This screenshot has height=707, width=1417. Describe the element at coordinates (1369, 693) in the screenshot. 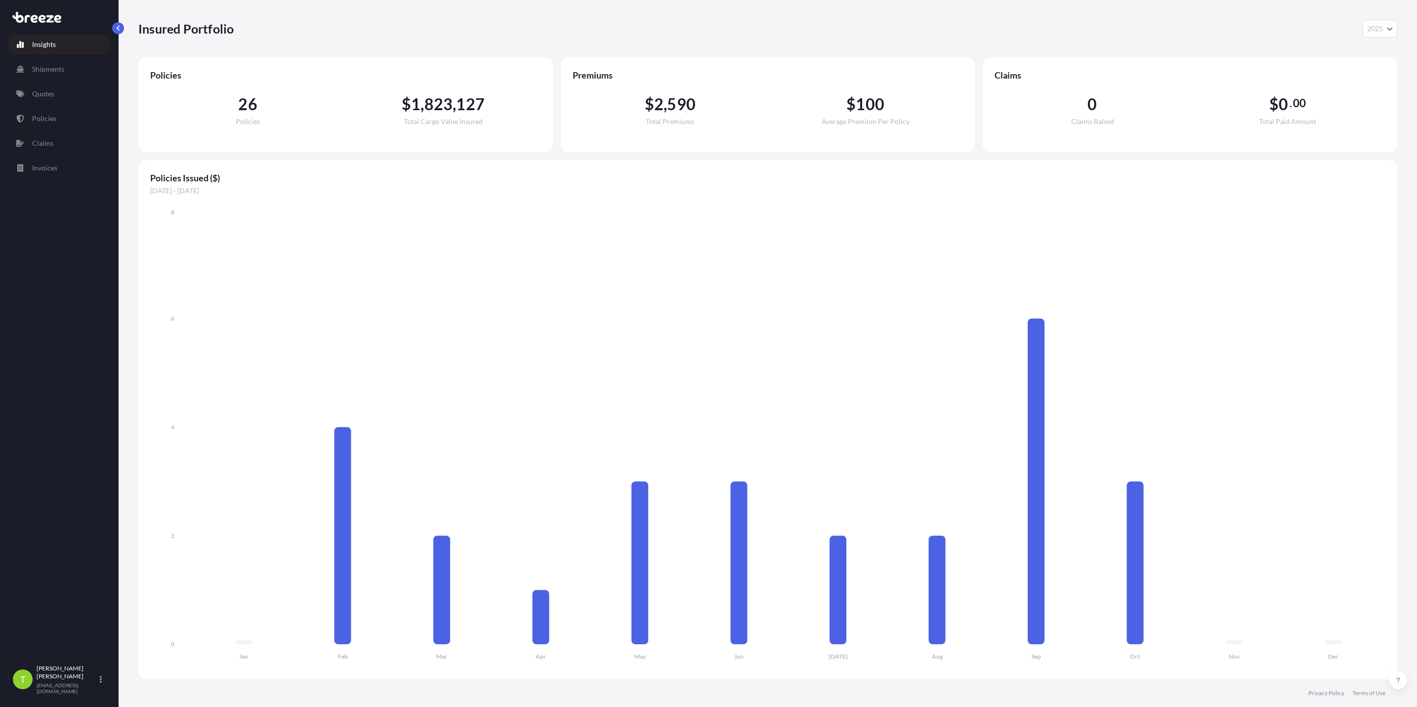

I see `a: Terms of Use` at that location.